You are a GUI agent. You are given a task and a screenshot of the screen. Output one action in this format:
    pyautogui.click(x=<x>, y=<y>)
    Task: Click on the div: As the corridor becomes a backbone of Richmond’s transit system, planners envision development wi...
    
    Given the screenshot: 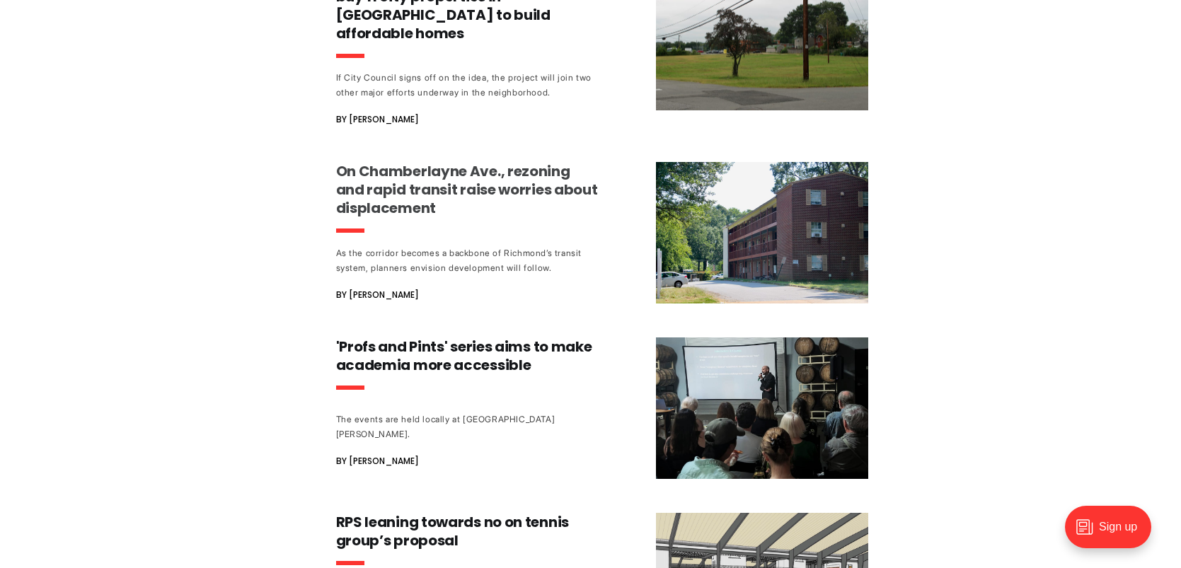 What is the action you would take?
    pyautogui.click(x=468, y=260)
    